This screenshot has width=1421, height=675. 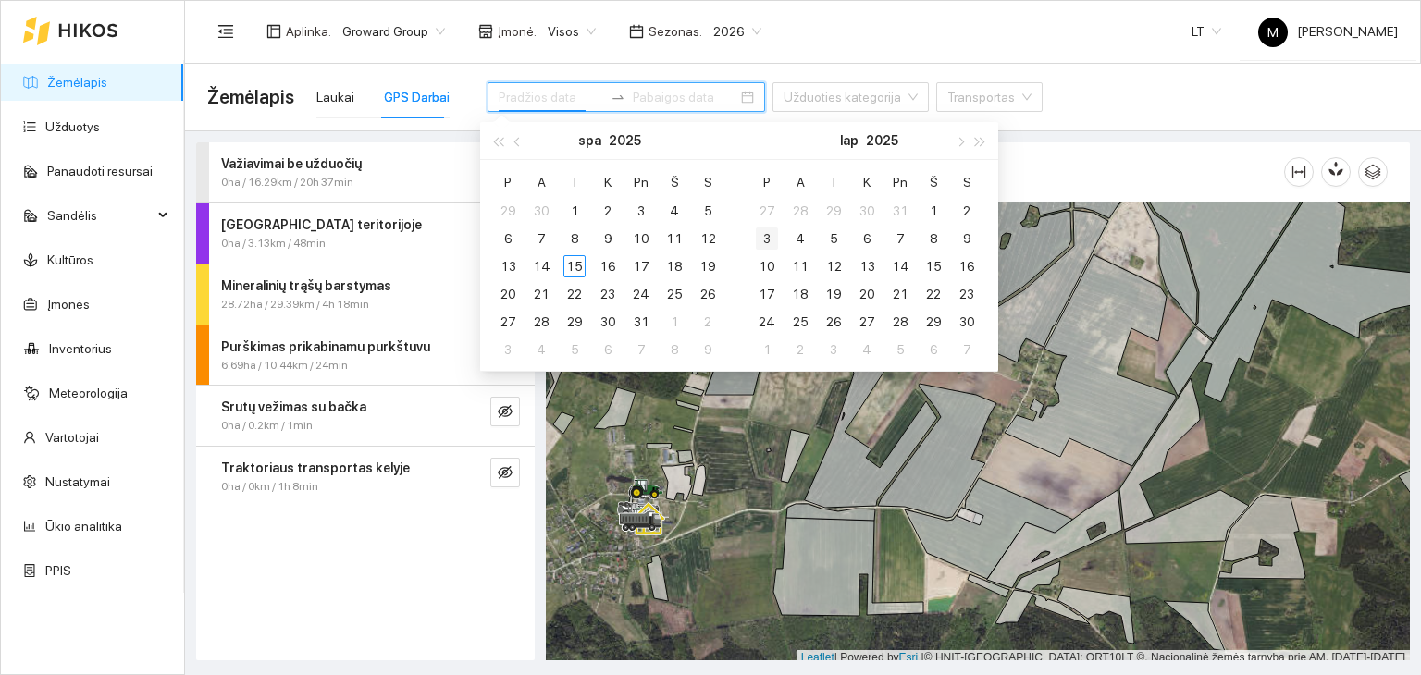 I want to click on td: 2025-10-30, so click(x=608, y=322).